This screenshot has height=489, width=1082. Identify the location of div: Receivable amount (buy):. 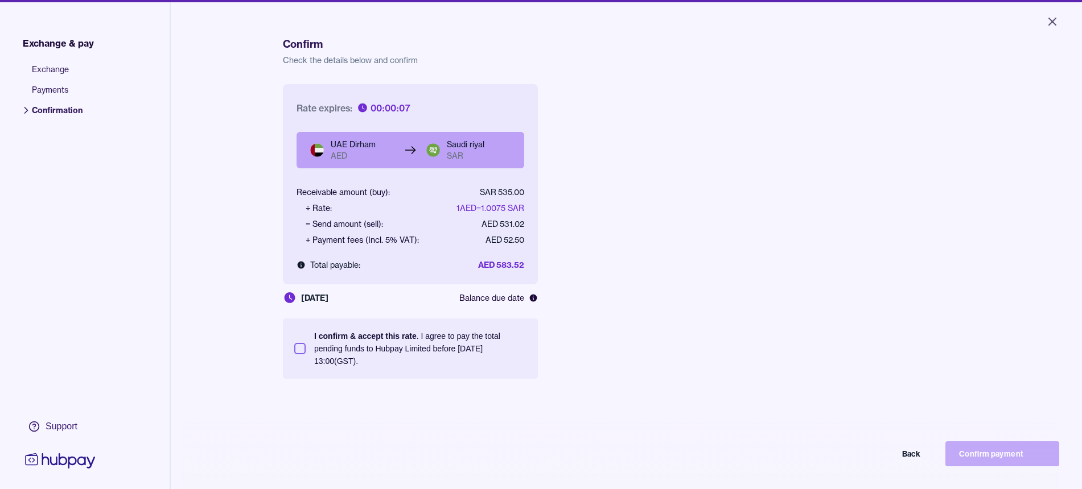
(343, 192).